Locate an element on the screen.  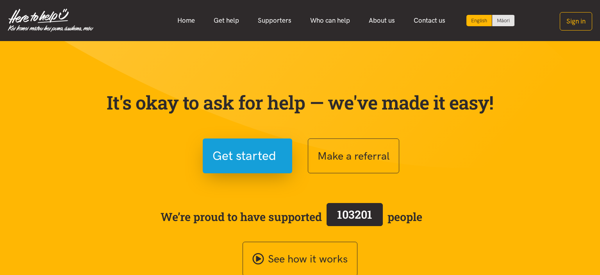
div: Current language is located at coordinates (480, 20).